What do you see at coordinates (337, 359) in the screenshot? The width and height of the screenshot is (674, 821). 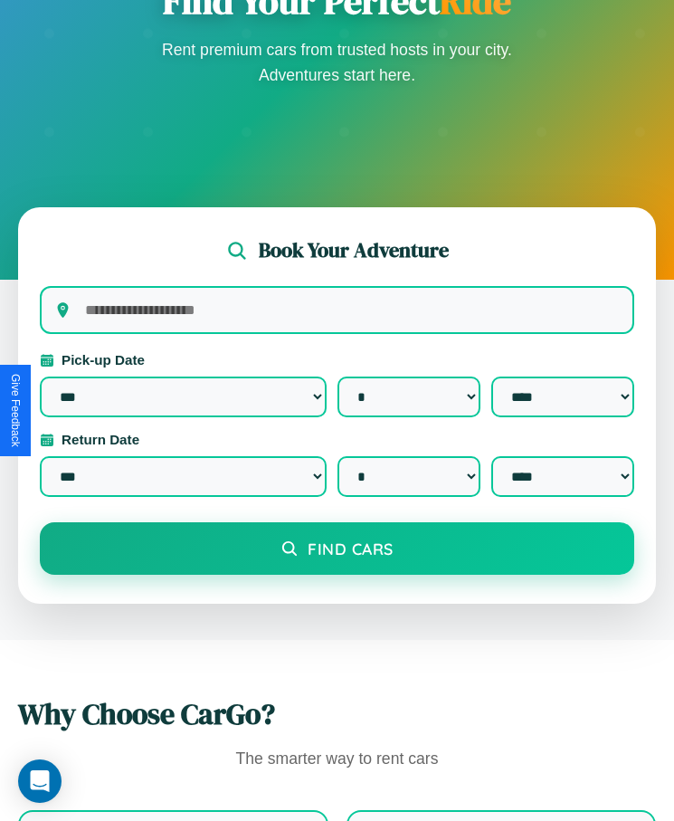 I see `label: Pick-up Date` at bounding box center [337, 359].